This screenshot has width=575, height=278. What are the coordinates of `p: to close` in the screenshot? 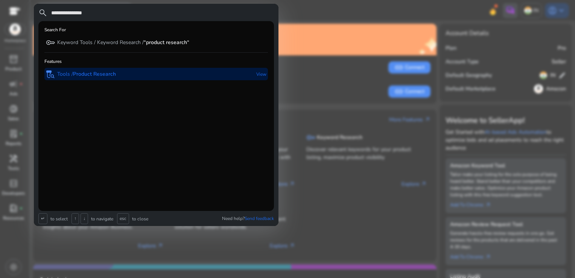 It's located at (139, 218).